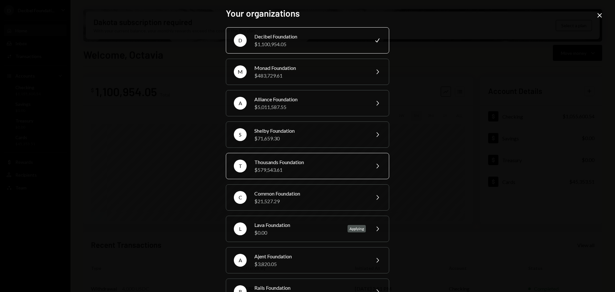  I want to click on div: $21,527.29, so click(310, 201).